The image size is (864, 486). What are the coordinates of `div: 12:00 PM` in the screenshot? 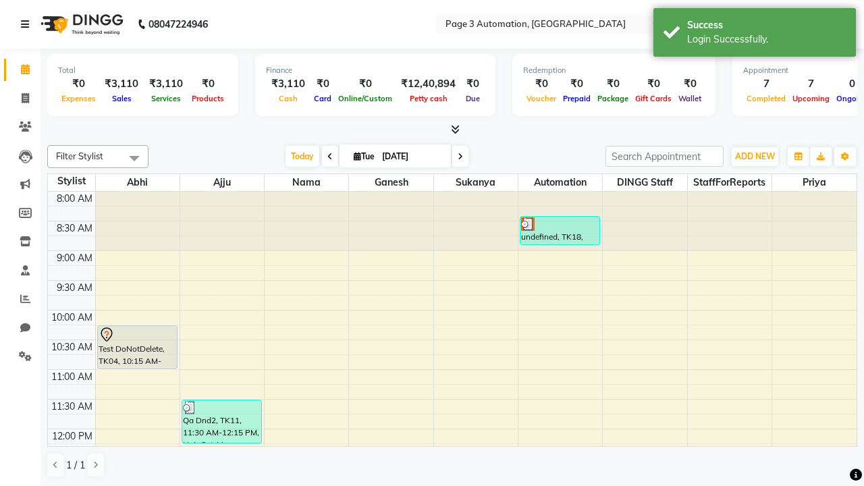 It's located at (72, 436).